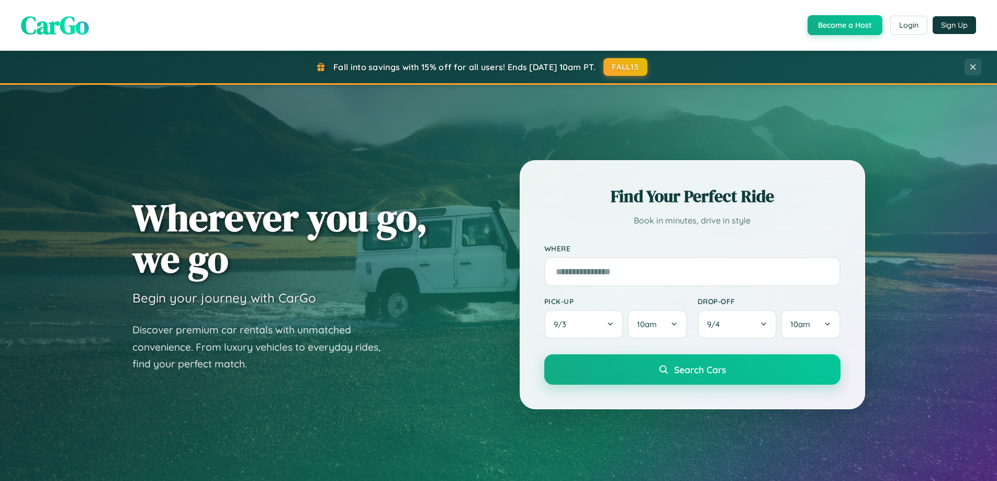  What do you see at coordinates (563, 324) in the screenshot?
I see `span: 9 / 3` at bounding box center [563, 324].